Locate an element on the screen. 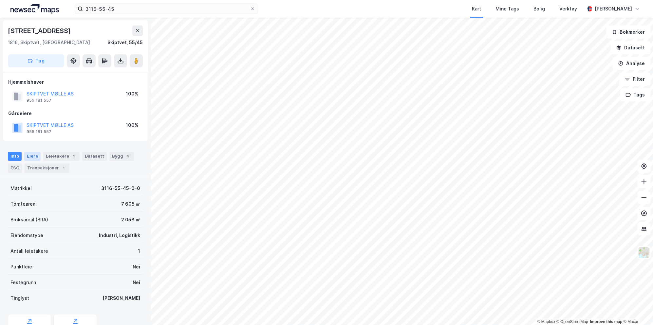 The image size is (653, 325). button: Bokmerker is located at coordinates (628, 32).